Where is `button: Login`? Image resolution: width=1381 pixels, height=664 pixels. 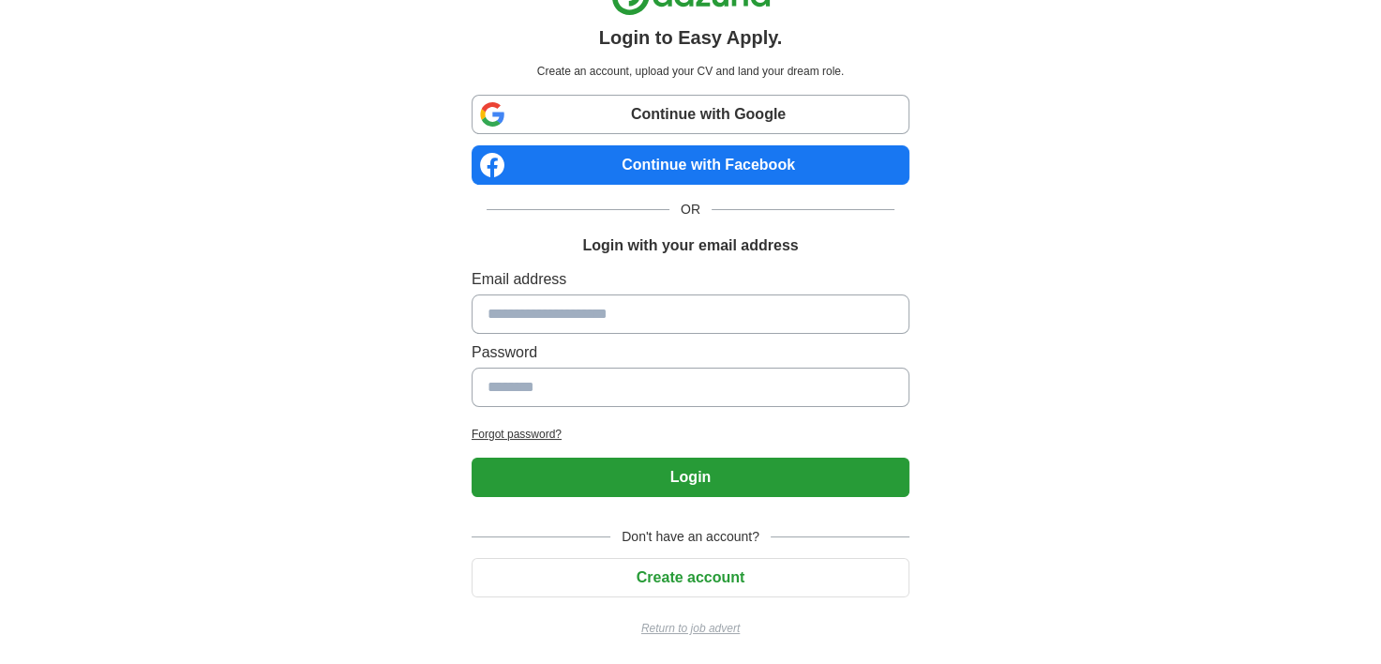 button: Login is located at coordinates (690, 477).